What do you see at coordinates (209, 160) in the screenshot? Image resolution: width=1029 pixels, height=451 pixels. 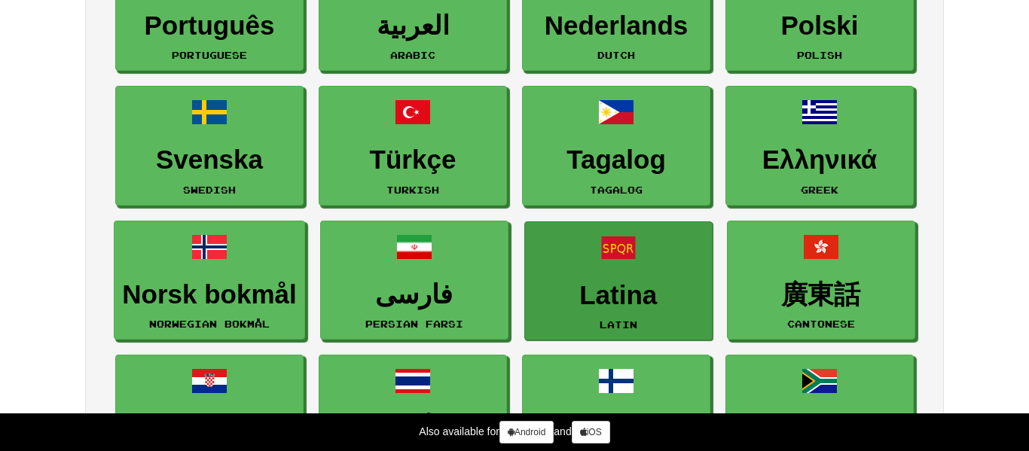 I see `h3: Svenska` at bounding box center [209, 160].